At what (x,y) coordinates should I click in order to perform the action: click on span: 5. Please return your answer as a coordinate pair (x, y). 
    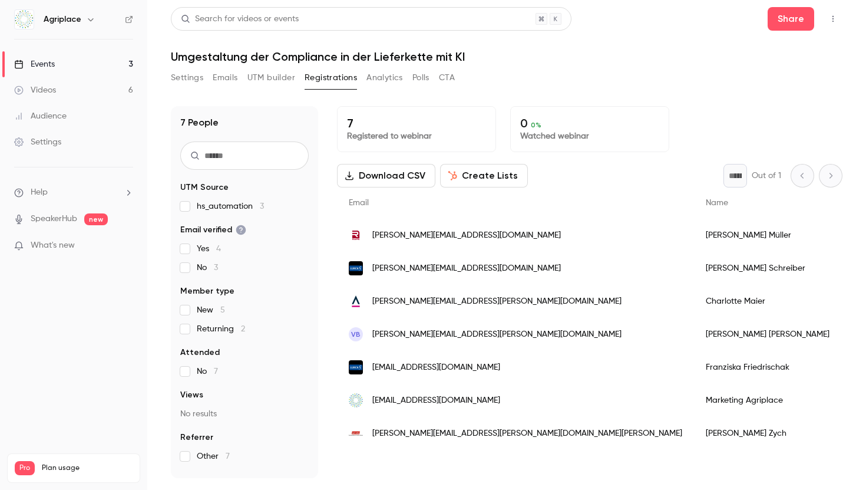
    Looking at the image, I should click on (223, 310).